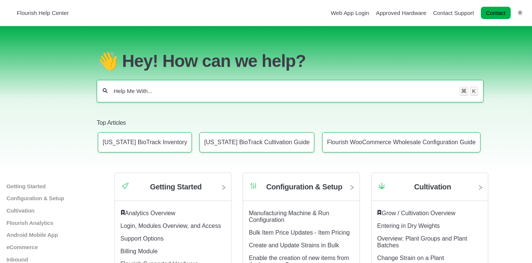 This screenshot has height=263, width=532. What do you see at coordinates (48, 186) in the screenshot?
I see `a: Getting Started` at bounding box center [48, 186].